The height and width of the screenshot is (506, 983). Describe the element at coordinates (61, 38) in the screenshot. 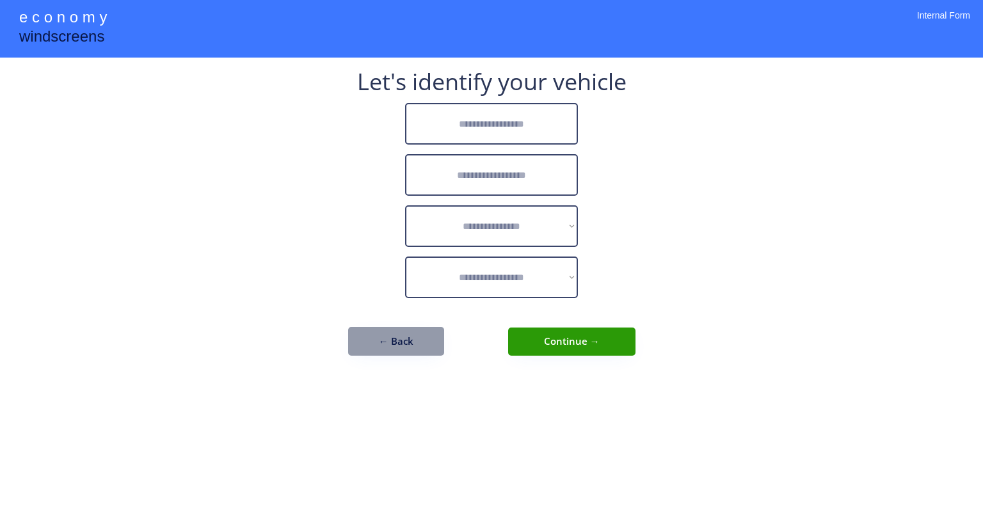

I see `div: windscreens` at that location.